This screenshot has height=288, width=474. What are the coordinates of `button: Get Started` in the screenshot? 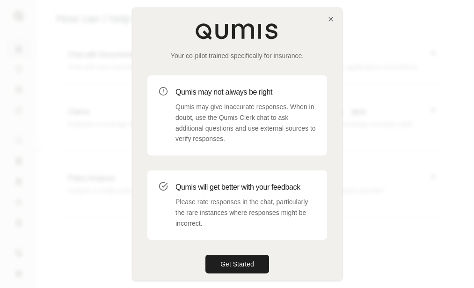 It's located at (237, 264).